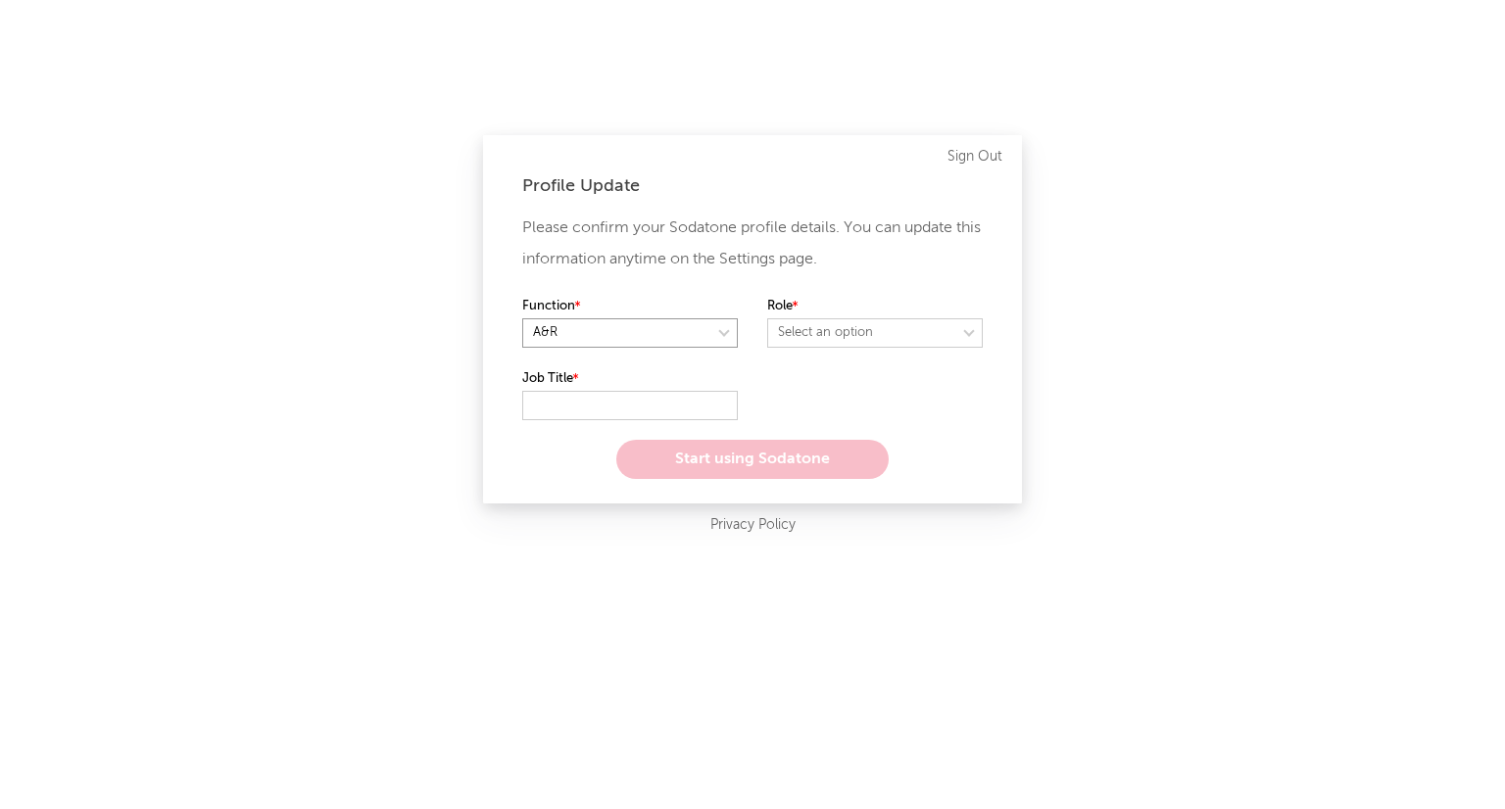  Describe the element at coordinates (753, 186) in the screenshot. I see `div: Profile Update` at that location.